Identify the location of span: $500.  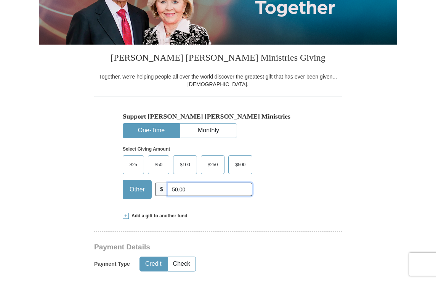
(240, 165).